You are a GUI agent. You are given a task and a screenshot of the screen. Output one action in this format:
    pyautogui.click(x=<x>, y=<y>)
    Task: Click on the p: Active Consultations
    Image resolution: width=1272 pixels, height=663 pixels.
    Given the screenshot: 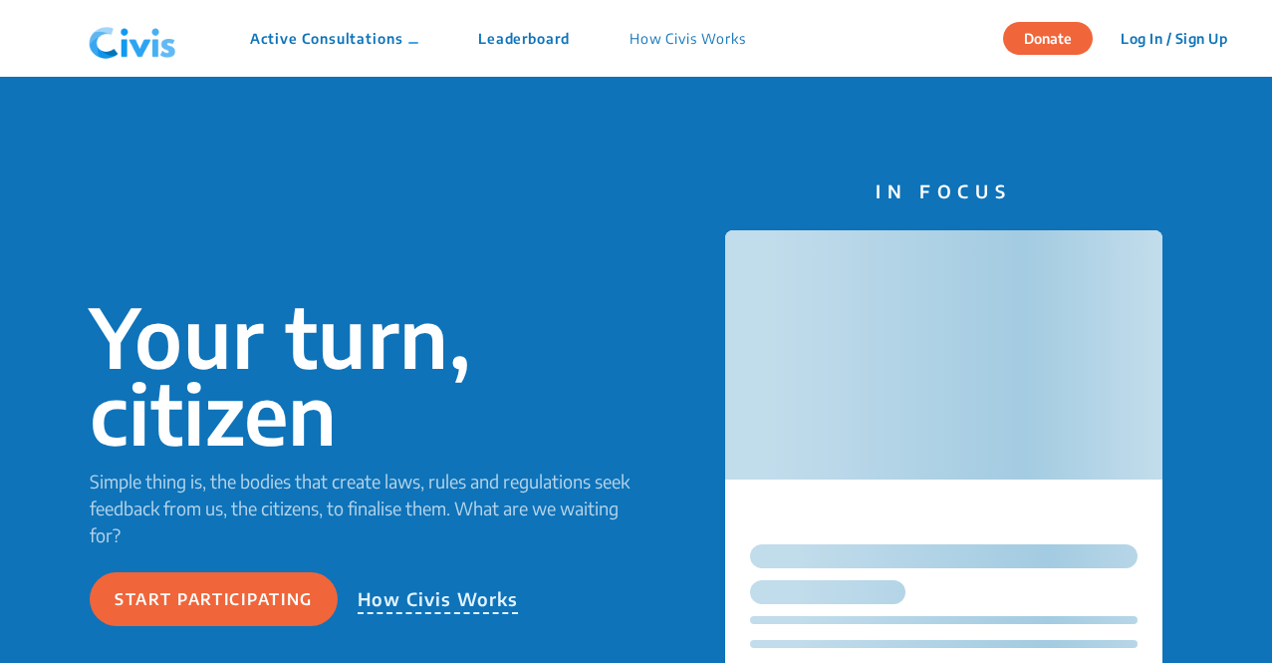 What is the action you would take?
    pyautogui.click(x=334, y=38)
    